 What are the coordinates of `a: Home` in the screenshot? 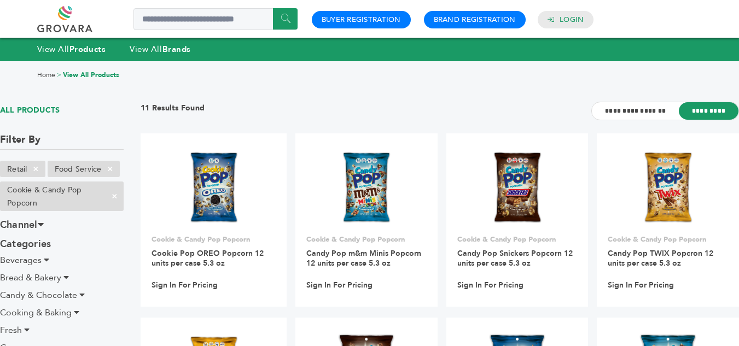 It's located at (46, 75).